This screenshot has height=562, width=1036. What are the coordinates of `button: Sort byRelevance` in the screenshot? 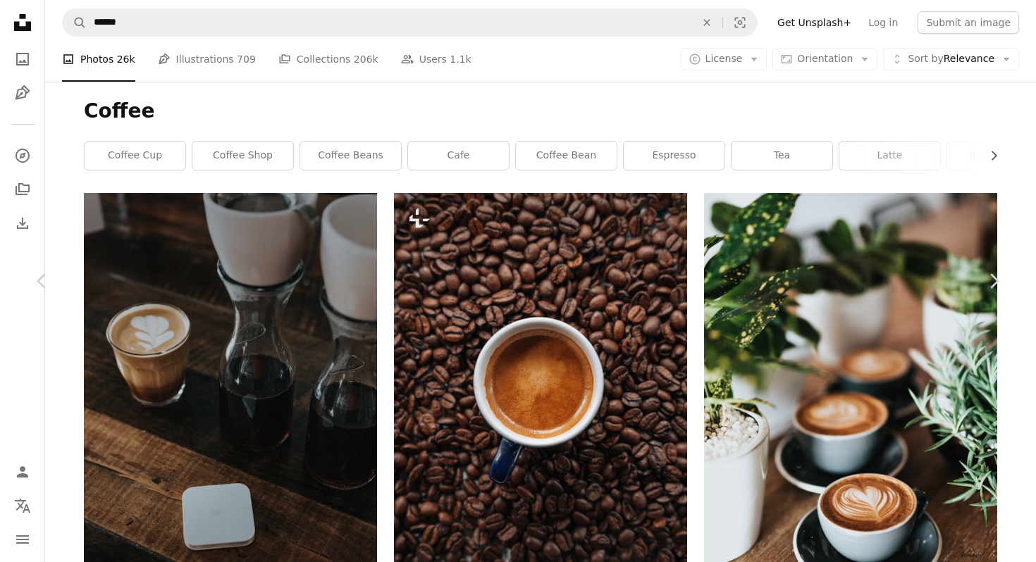 It's located at (951, 59).